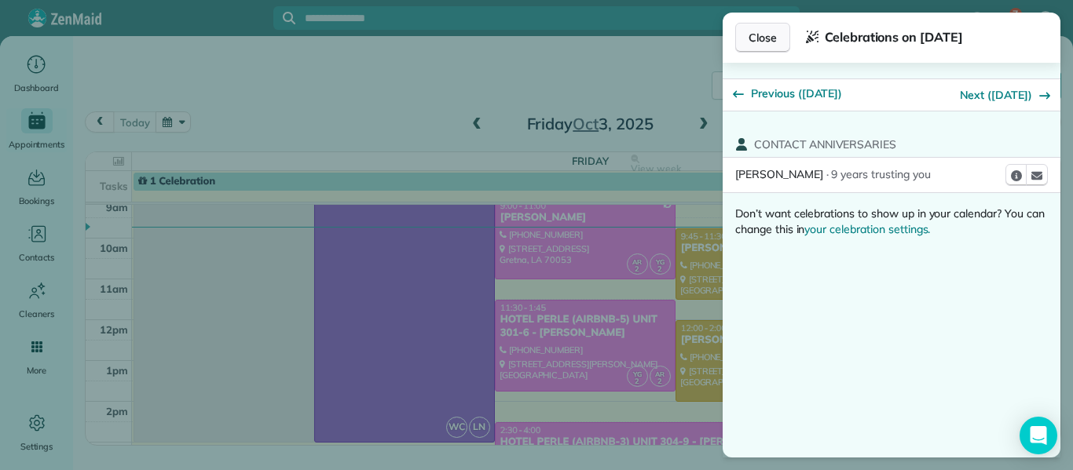 Image resolution: width=1073 pixels, height=470 pixels. I want to click on a: your celebration settings., so click(867, 229).